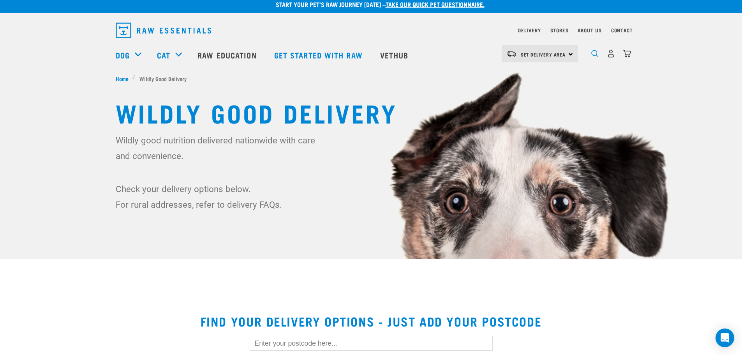 This screenshot has height=355, width=742. I want to click on span: Home, so click(122, 78).